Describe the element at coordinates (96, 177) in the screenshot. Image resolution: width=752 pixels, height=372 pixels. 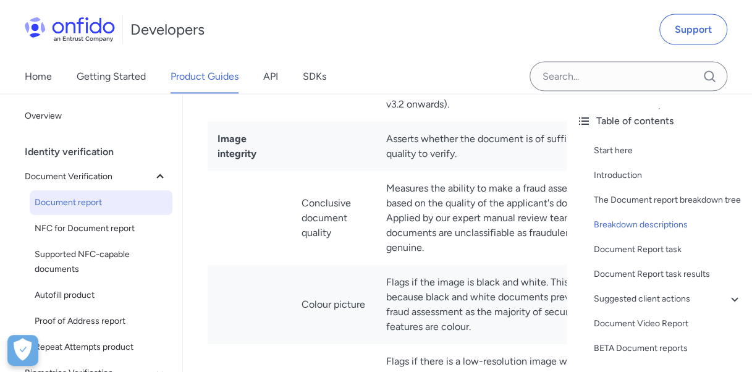
I see `button: Document Verification` at that location.